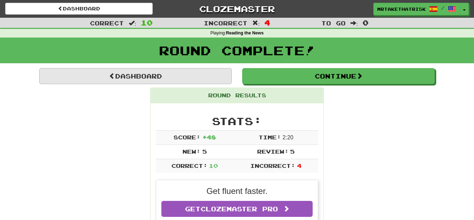 The height and width of the screenshot is (220, 474). Describe the element at coordinates (209, 137) in the screenshot. I see `span: + 48` at that location.